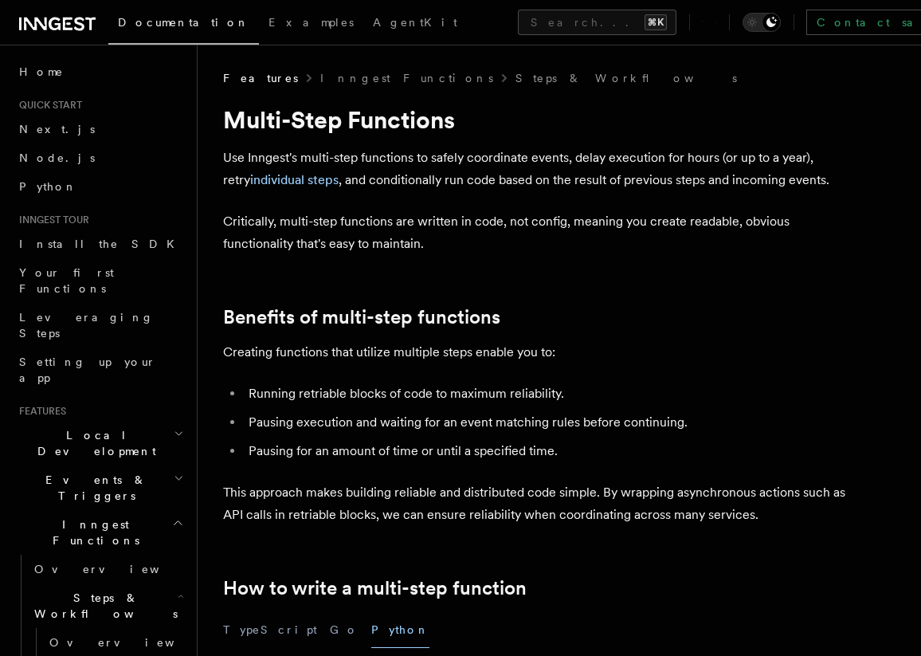  I want to click on a: Overview, so click(108, 569).